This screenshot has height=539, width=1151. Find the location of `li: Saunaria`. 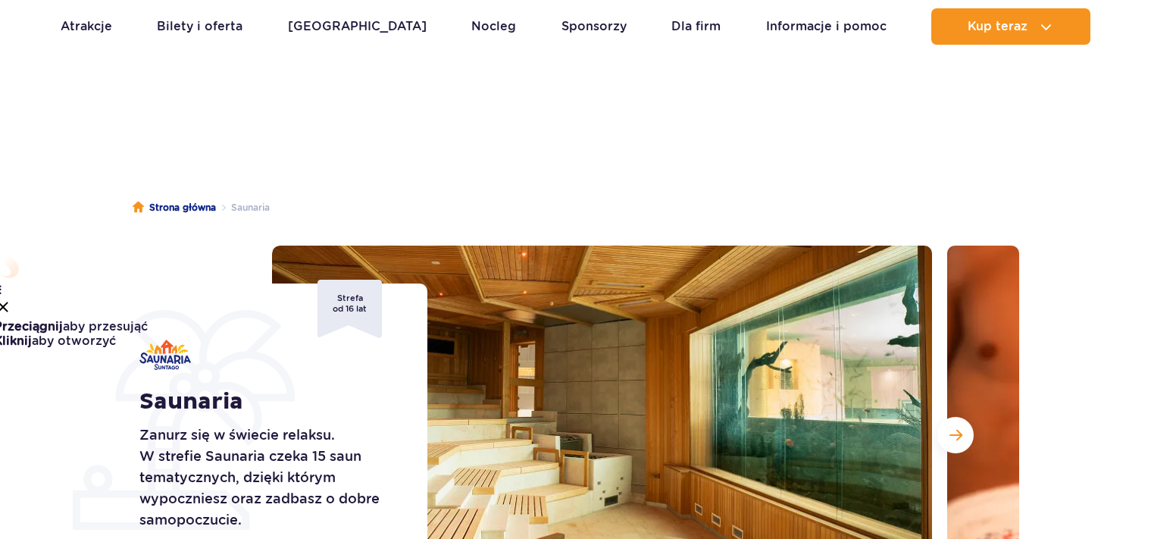

li: Saunaria is located at coordinates (242, 208).